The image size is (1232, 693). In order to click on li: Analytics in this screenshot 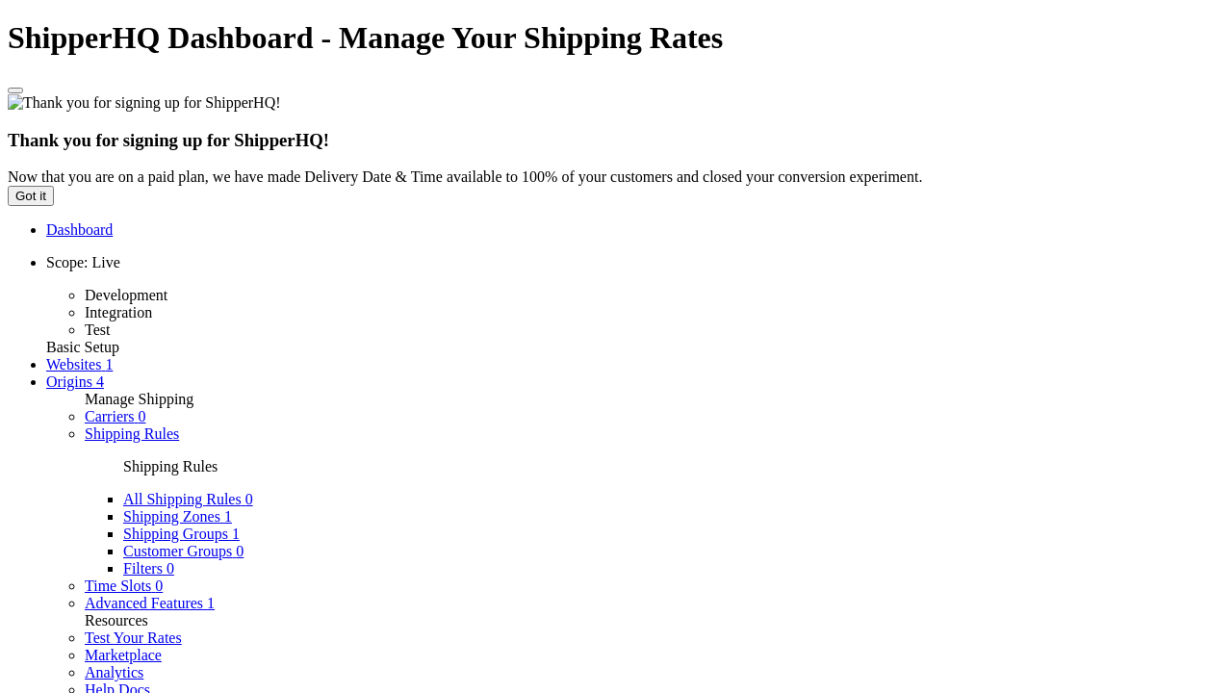, I will do `click(654, 673)`.